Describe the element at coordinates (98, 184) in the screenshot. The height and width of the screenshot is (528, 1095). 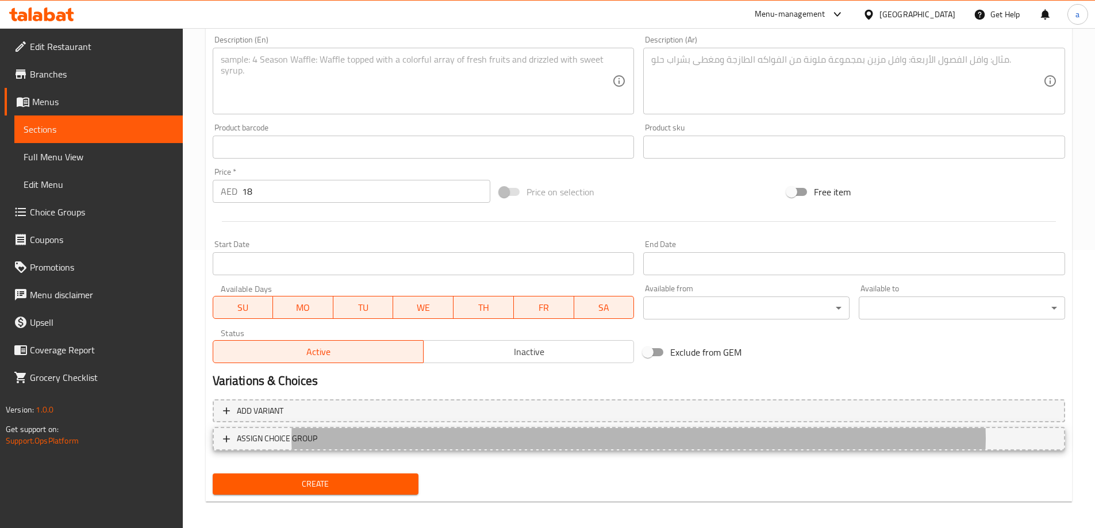
I see `a: Edit Menu` at that location.